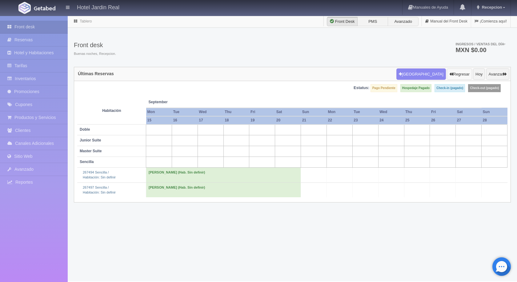 The image size is (517, 282). What do you see at coordinates (237, 120) in the screenshot?
I see `th: 18` at bounding box center [237, 120].